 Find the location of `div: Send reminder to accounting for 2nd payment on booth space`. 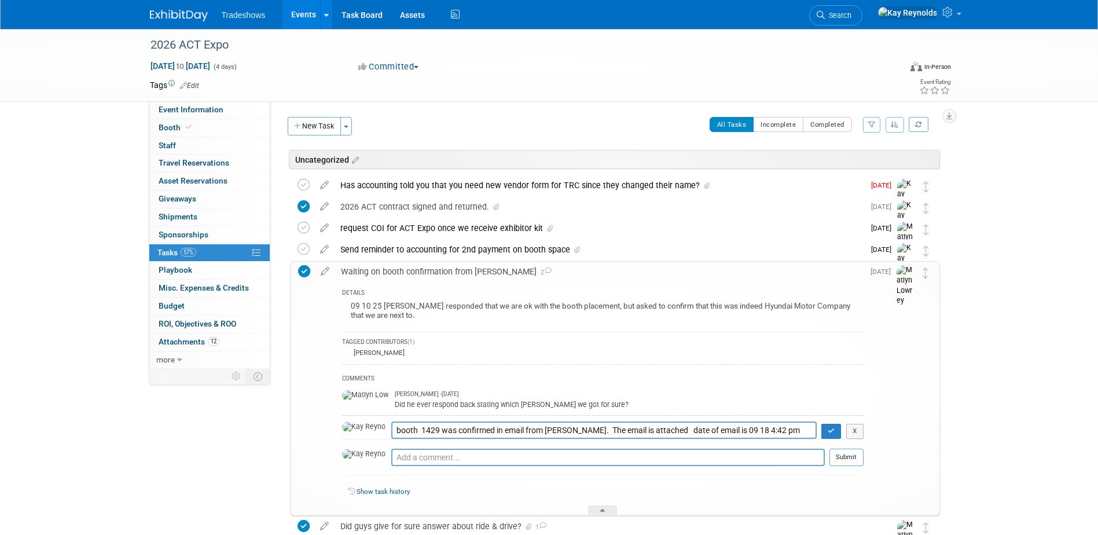

div: Send reminder to accounting for 2nd payment on booth space is located at coordinates (599, 249).